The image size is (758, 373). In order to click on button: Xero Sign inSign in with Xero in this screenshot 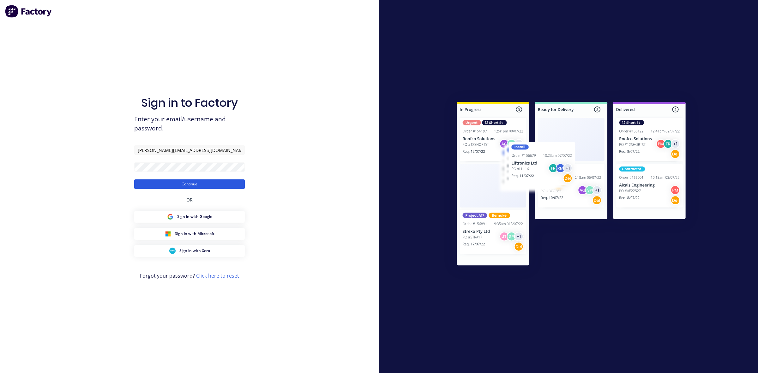, I will do `click(190, 251)`.